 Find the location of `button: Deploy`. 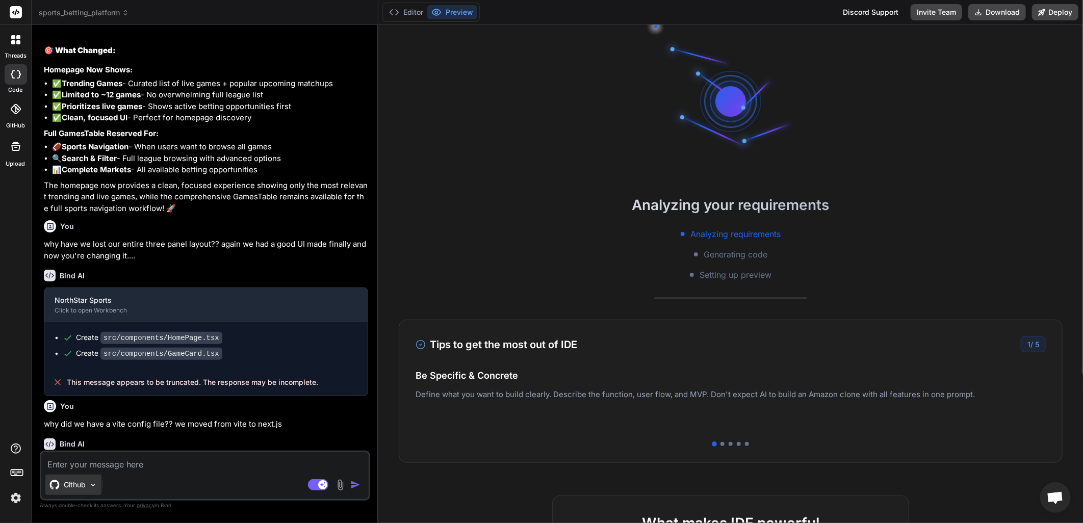

button: Deploy is located at coordinates (1055, 12).